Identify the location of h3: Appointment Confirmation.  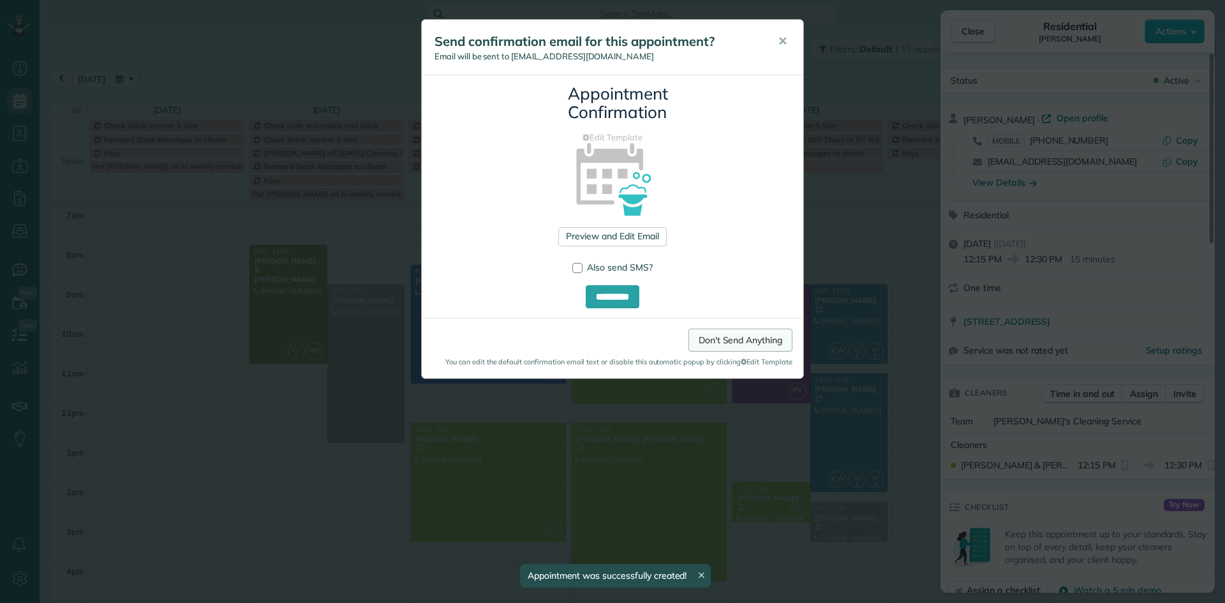
(613, 103).